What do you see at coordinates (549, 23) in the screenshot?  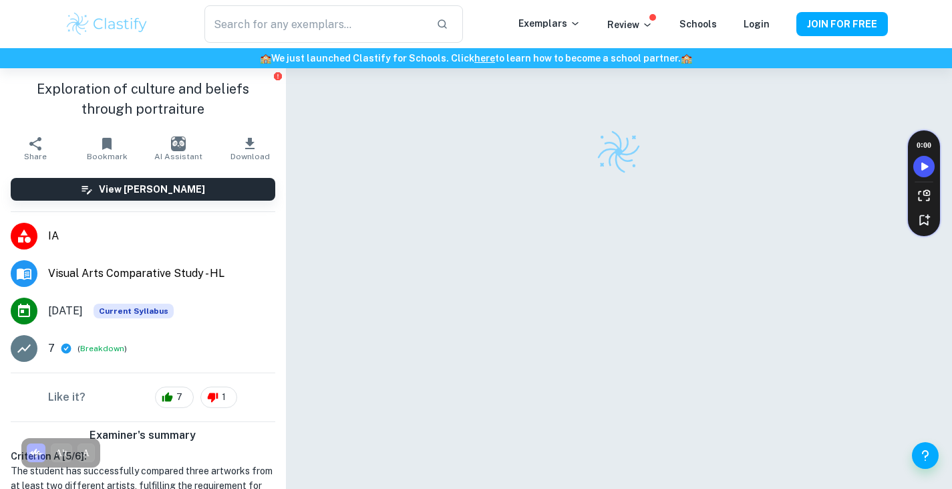 I see `p: Exemplars` at bounding box center [549, 23].